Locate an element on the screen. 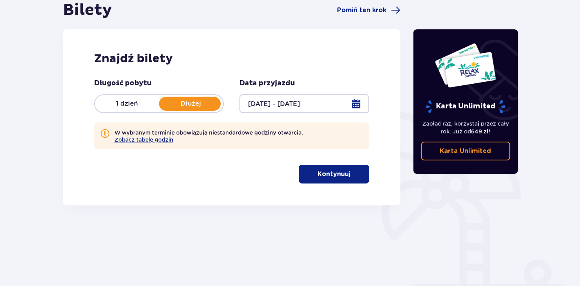  span: 649 zł is located at coordinates (480, 131).